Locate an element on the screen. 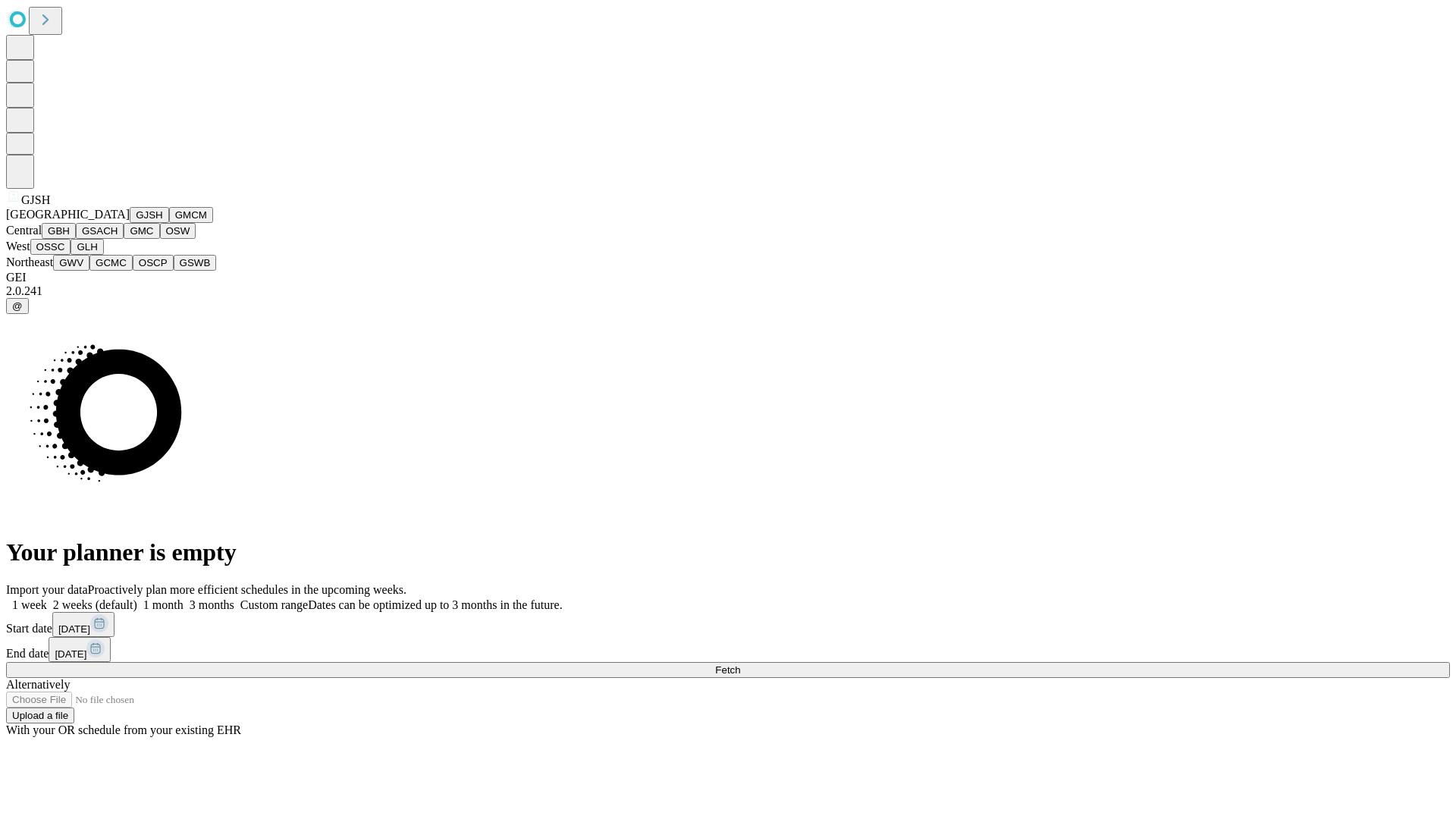 The image size is (1456, 819). span: Alternatively is located at coordinates (38, 683).